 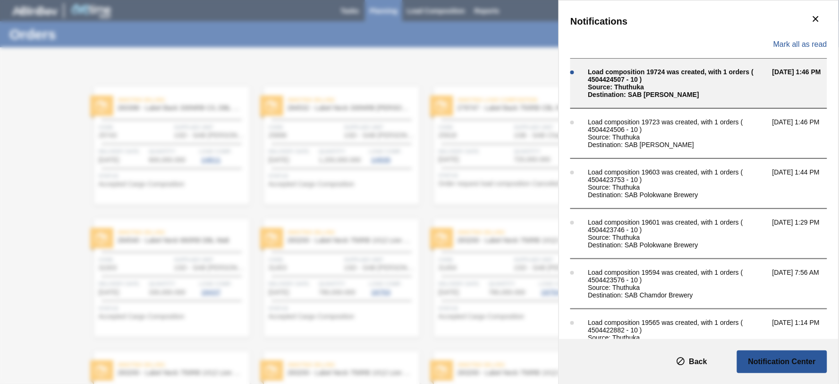 What do you see at coordinates (678, 326) in the screenshot?
I see `div: Load composition 19565 was created, with 1 orders ( 4504422882 - 10 )` at bounding box center [678, 326].